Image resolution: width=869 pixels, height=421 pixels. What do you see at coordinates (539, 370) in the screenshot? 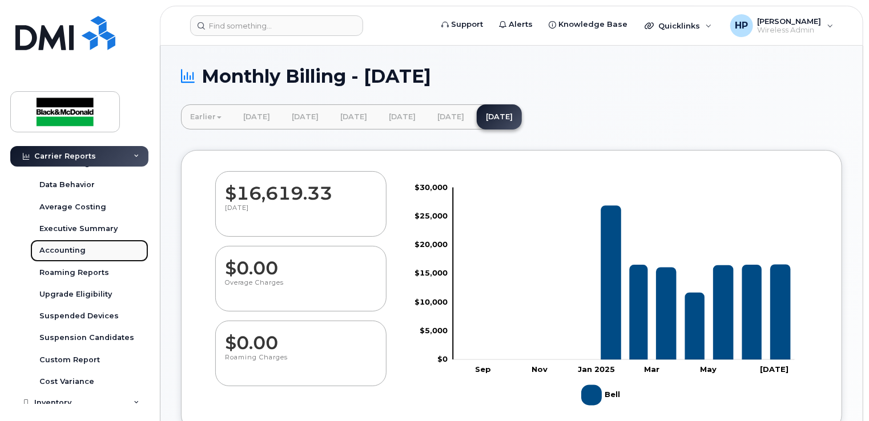
I see `tspan: Nov` at bounding box center [539, 370].